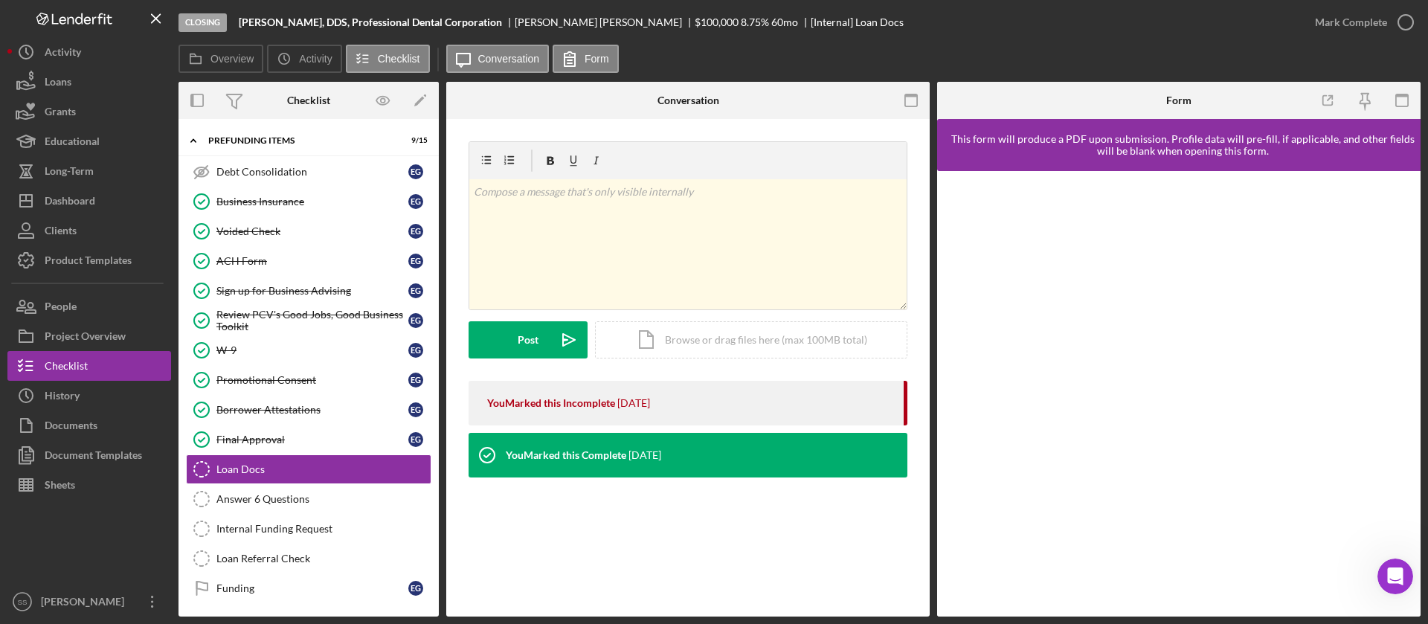 The height and width of the screenshot is (624, 1428). Describe the element at coordinates (309, 321) in the screenshot. I see `a: Review PCV's Good Jobs, Good Business ToolkitEG` at that location.